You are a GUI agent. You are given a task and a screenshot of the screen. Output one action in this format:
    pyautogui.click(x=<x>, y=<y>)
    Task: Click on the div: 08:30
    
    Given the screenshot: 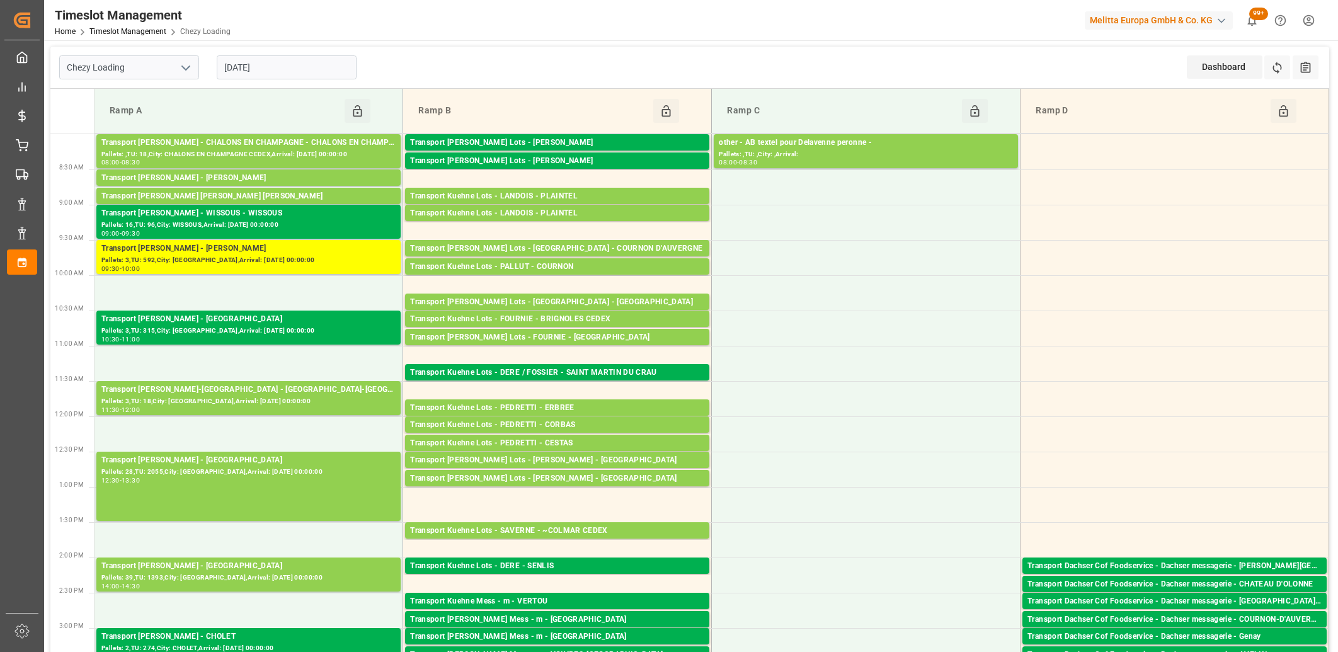 What is the action you would take?
    pyautogui.click(x=748, y=162)
    